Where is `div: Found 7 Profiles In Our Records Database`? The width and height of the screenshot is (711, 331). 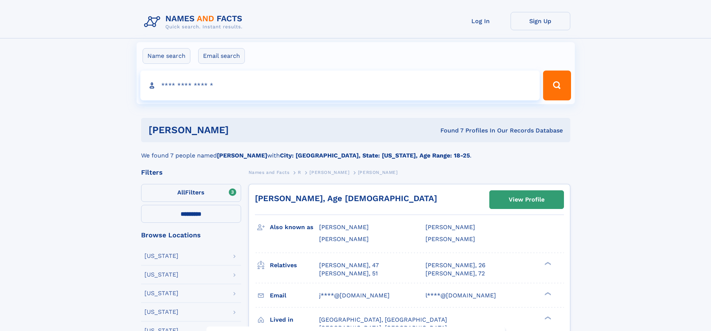 div: Found 7 Profiles In Our Records Database is located at coordinates (449, 131).